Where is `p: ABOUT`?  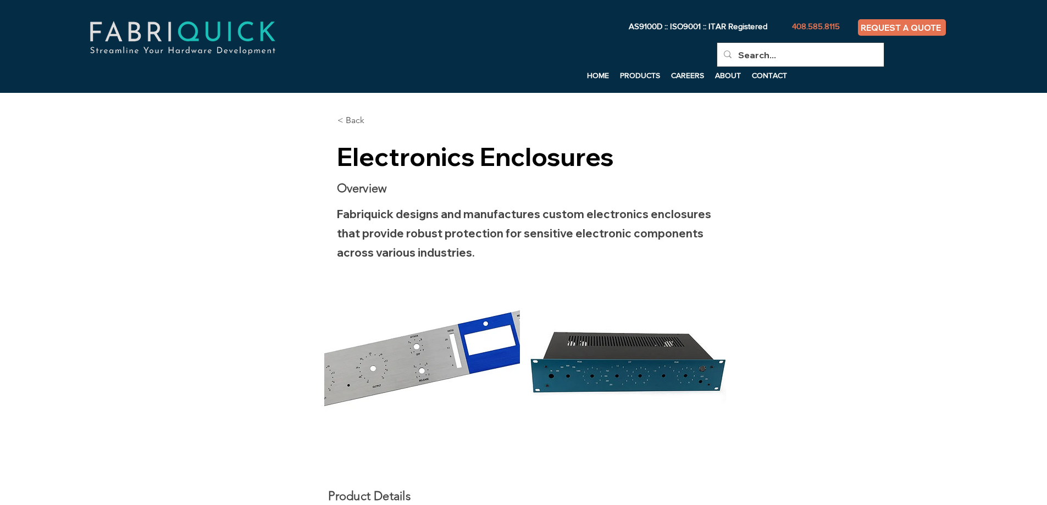
p: ABOUT is located at coordinates (728, 75).